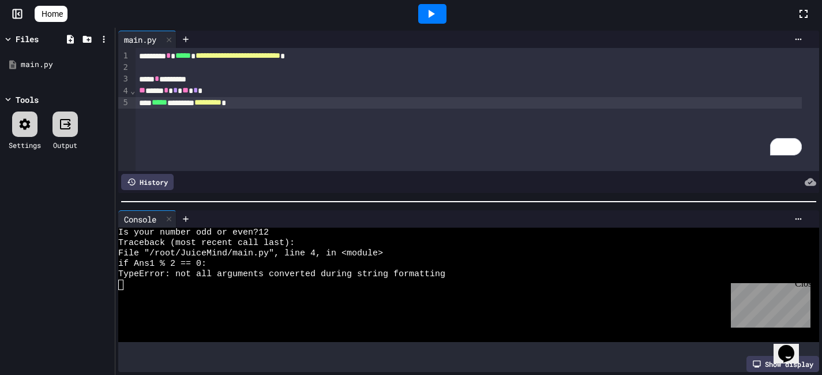  Describe the element at coordinates (250, 253) in the screenshot. I see `span: File "/root/JuiceMind/main.py", line 4, in <module>` at that location.